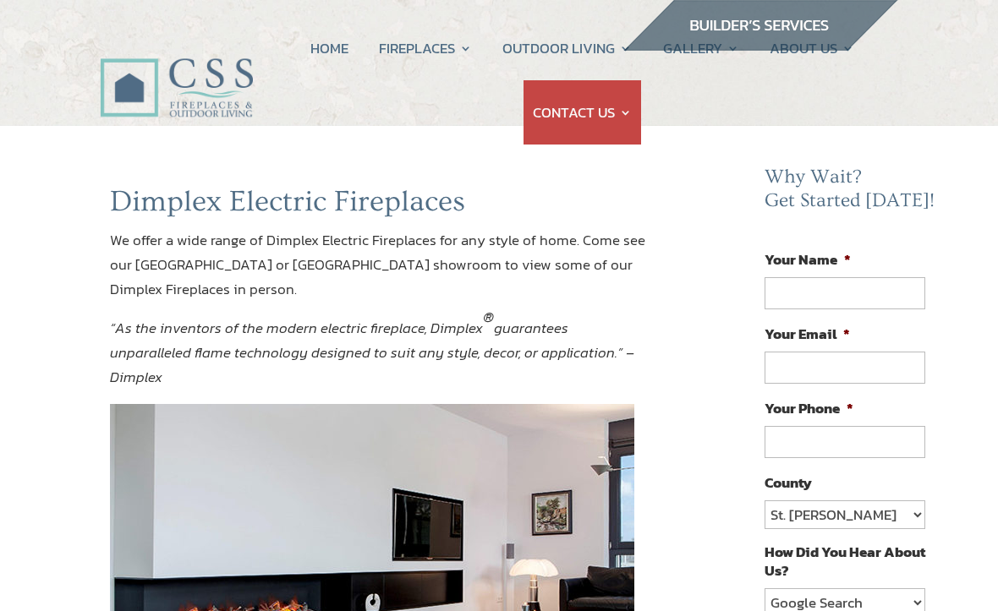 This screenshot has width=998, height=611. I want to click on label: Your Email, so click(807, 334).